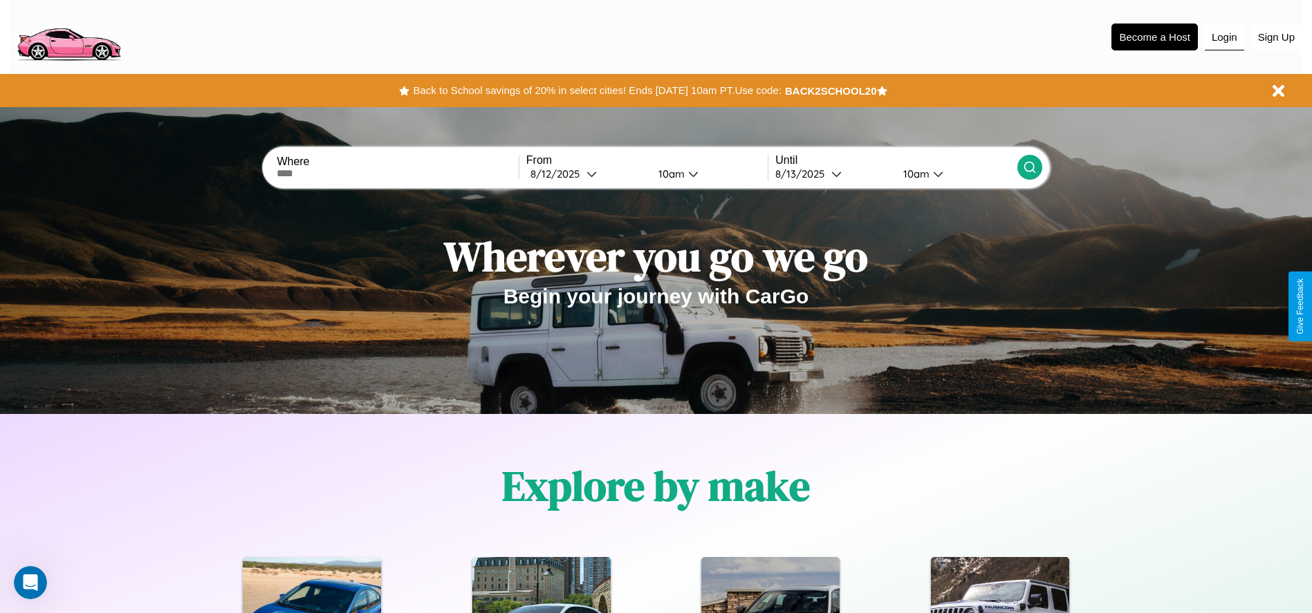 Image resolution: width=1312 pixels, height=613 pixels. Describe the element at coordinates (646, 160) in the screenshot. I see `label: From` at that location.